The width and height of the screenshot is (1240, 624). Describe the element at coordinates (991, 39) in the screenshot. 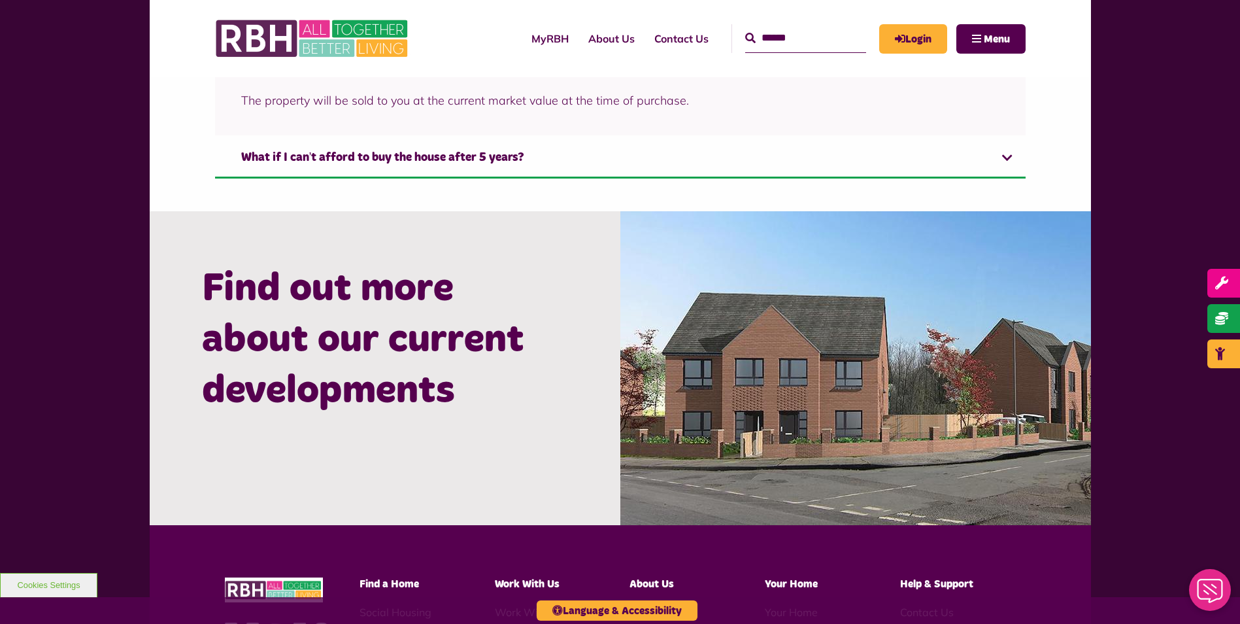

I see `button: Navigation` at that location.